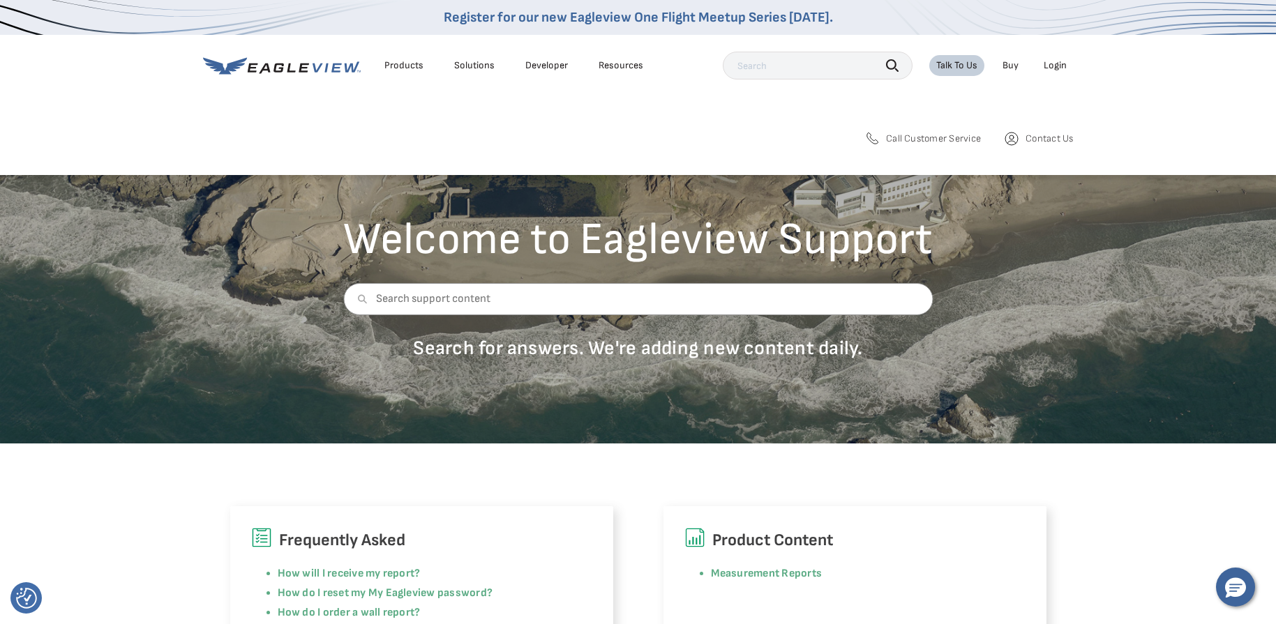  I want to click on img: Revisit consent button, so click(27, 599).